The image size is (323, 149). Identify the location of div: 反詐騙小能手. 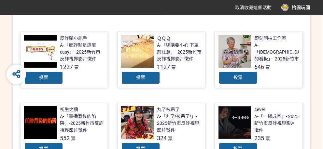
(74, 38).